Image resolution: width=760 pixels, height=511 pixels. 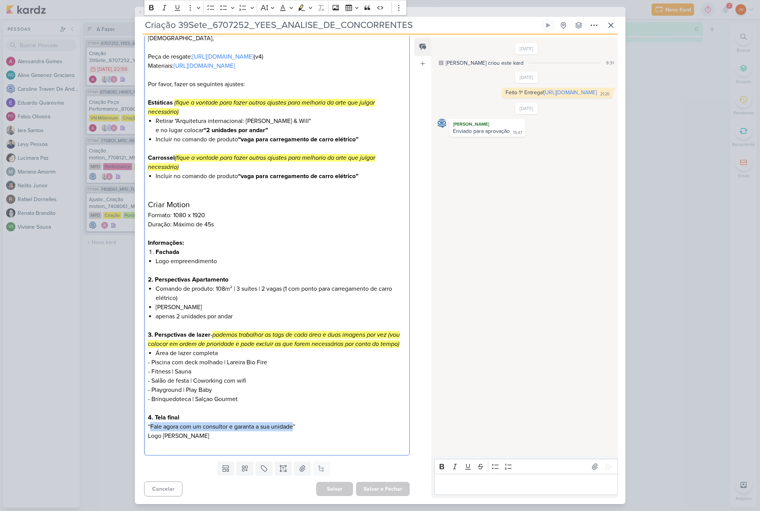 What do you see at coordinates (160, 103) in the screenshot?
I see `strong: Estáticas` at bounding box center [160, 103].